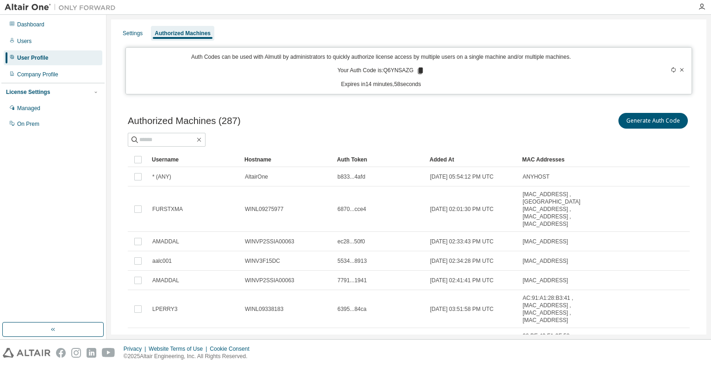  What do you see at coordinates (257, 177) in the screenshot?
I see `span: AltairOne` at bounding box center [257, 177].